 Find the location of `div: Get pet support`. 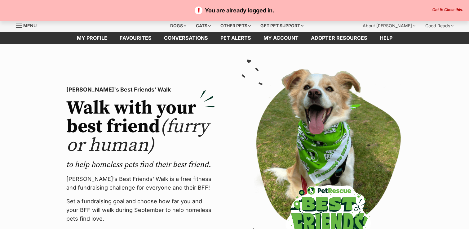

div: Get pet support is located at coordinates (281, 26).